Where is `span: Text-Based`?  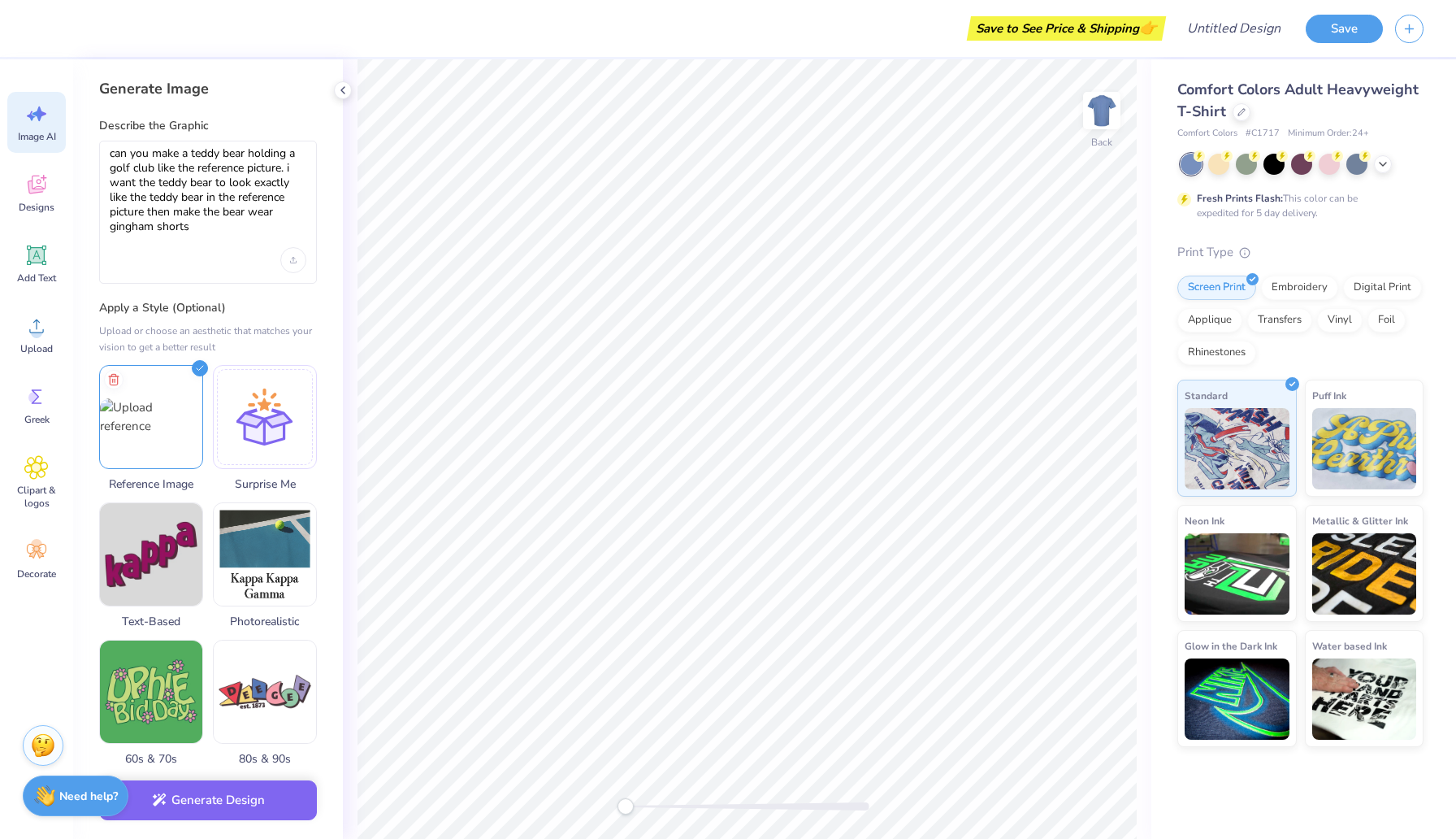 span: Text-Based is located at coordinates (151, 621).